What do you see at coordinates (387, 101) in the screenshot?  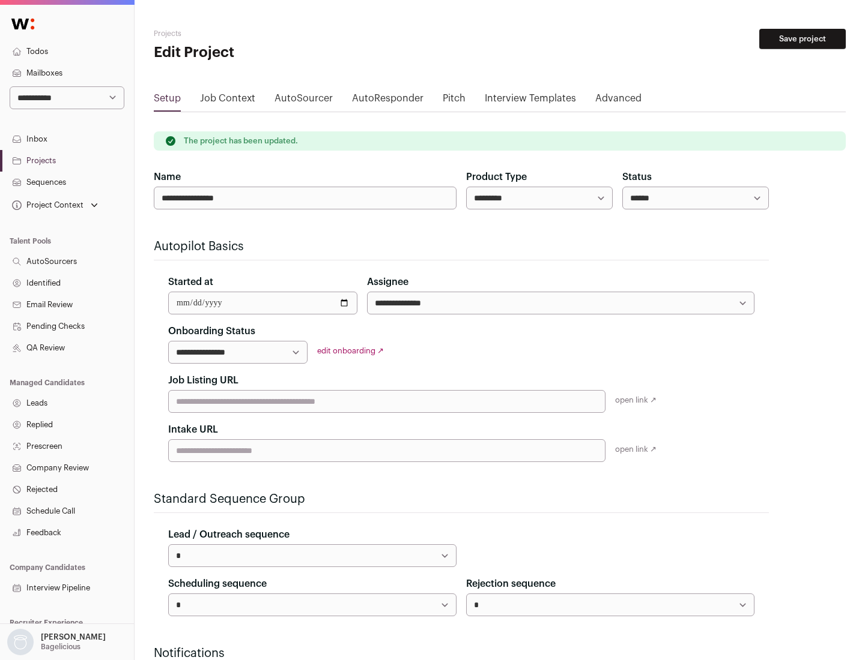 I see `a: AutoResponder` at bounding box center [387, 101].